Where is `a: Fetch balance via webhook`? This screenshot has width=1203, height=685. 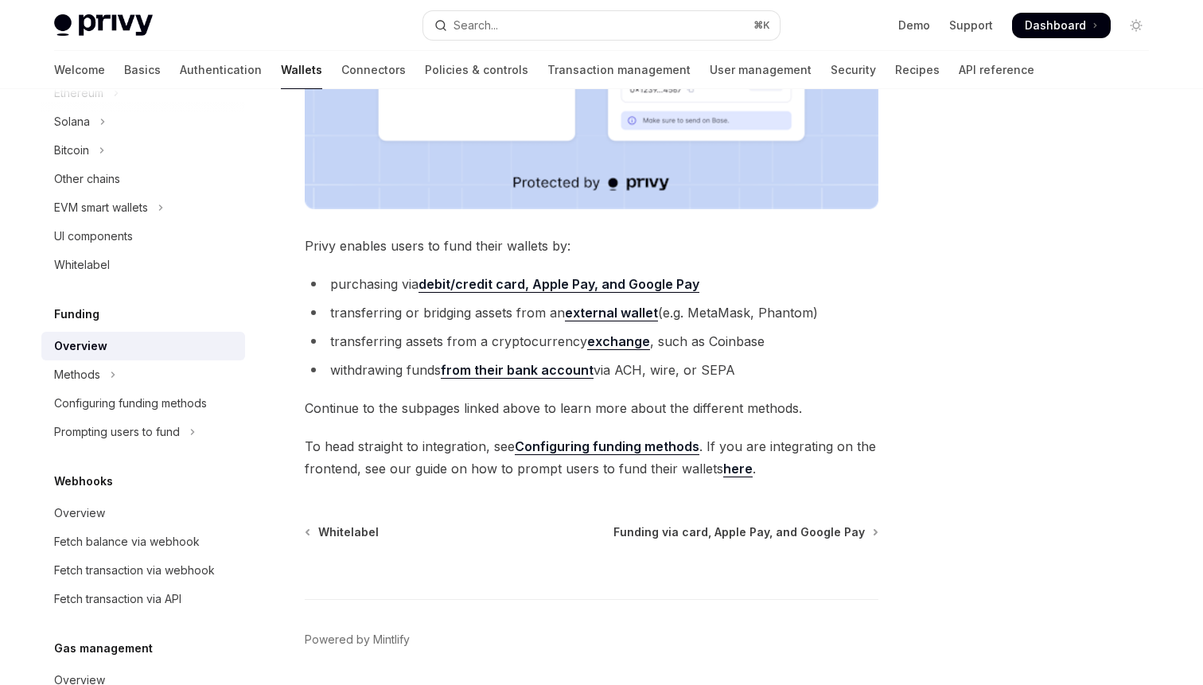 a: Fetch balance via webhook is located at coordinates (143, 542).